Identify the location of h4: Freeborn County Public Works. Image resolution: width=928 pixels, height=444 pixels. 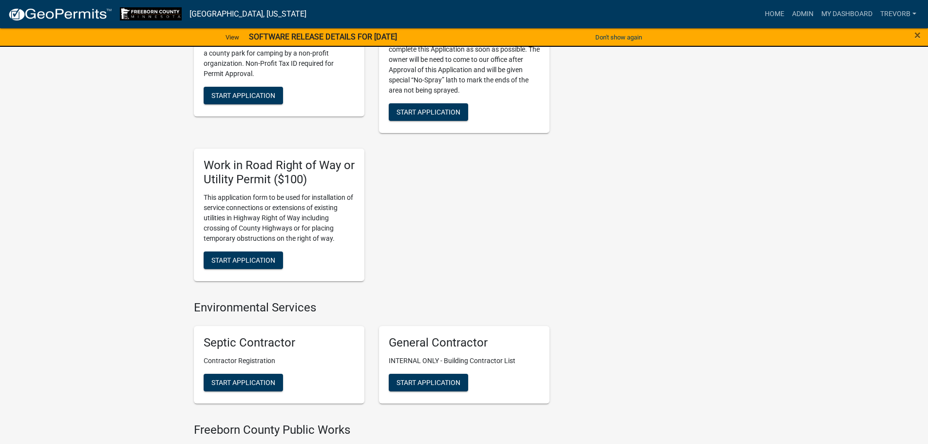
(372, 429).